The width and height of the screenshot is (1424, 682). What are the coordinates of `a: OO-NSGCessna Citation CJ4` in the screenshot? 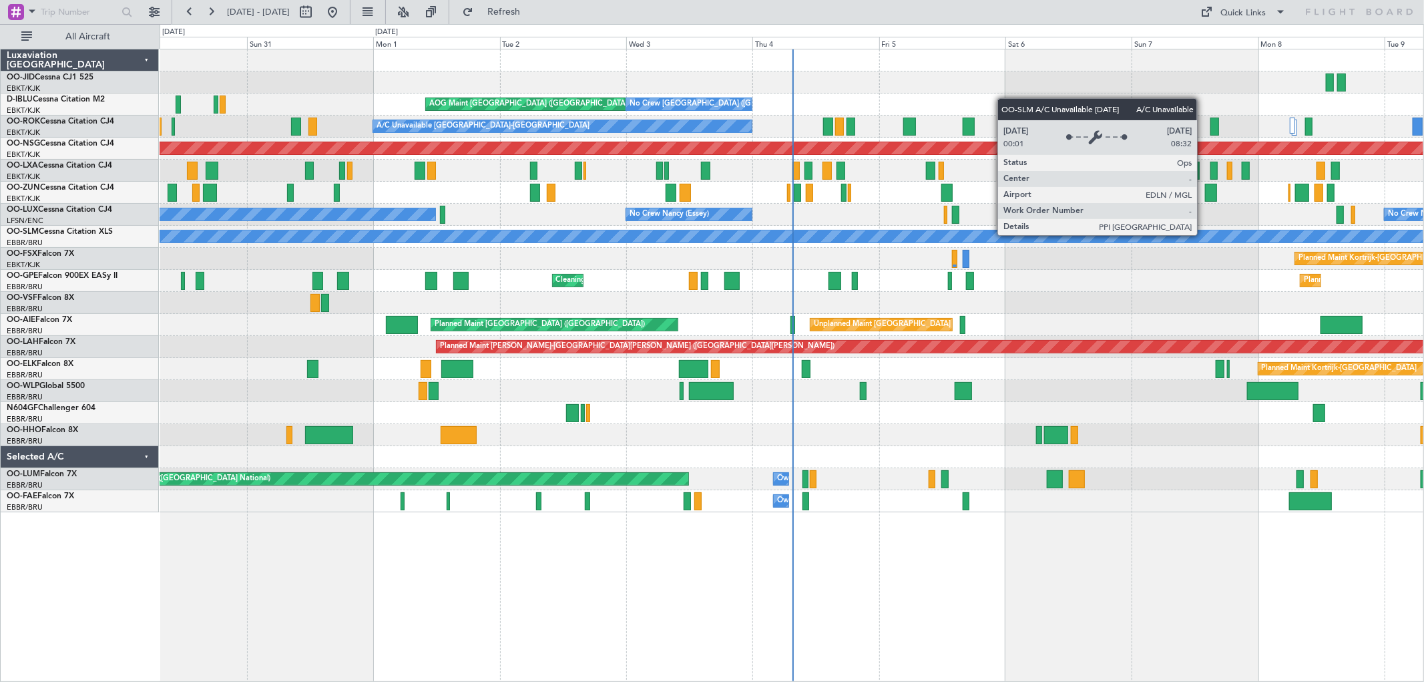 It's located at (60, 144).